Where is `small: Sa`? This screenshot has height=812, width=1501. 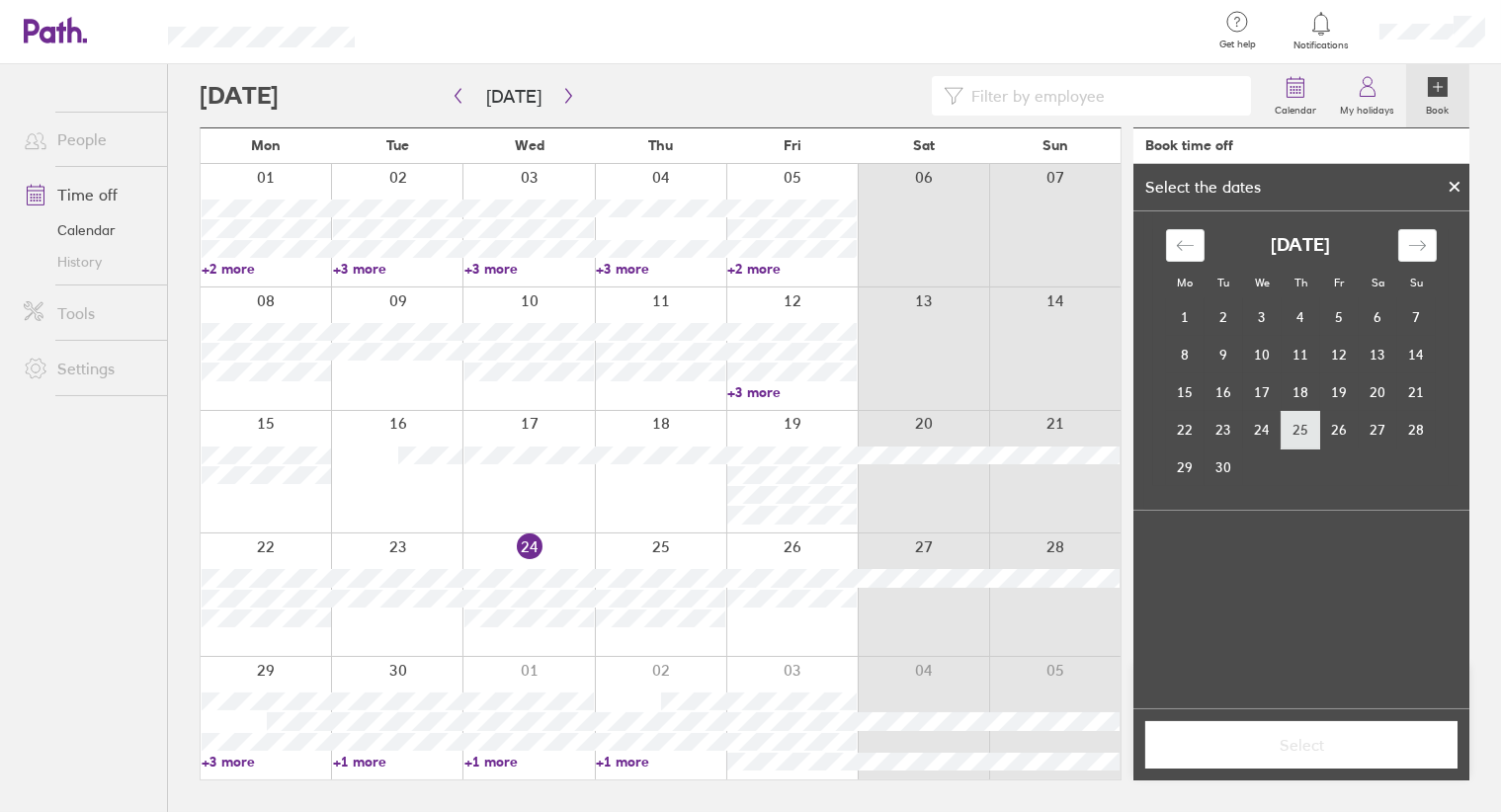 small: Sa is located at coordinates (1377, 283).